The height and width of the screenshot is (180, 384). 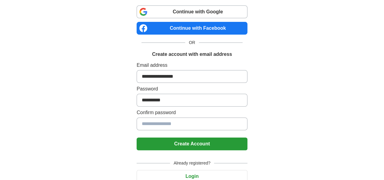 What do you see at coordinates (192, 65) in the screenshot?
I see `label: Email address` at bounding box center [192, 65].